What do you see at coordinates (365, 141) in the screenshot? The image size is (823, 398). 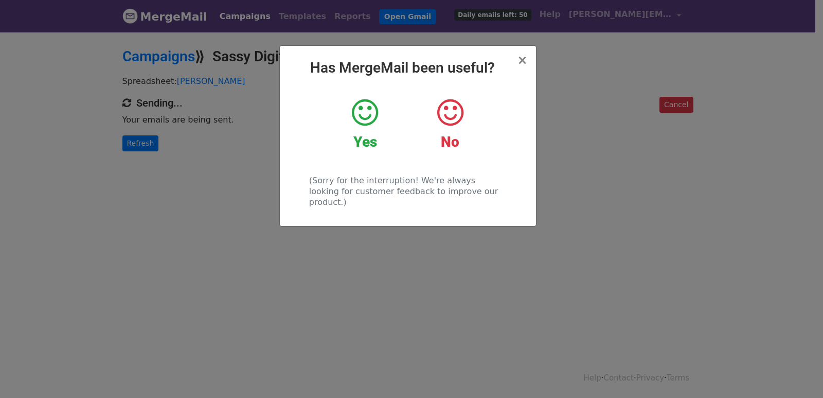 I see `strong: Yes` at bounding box center [365, 141].